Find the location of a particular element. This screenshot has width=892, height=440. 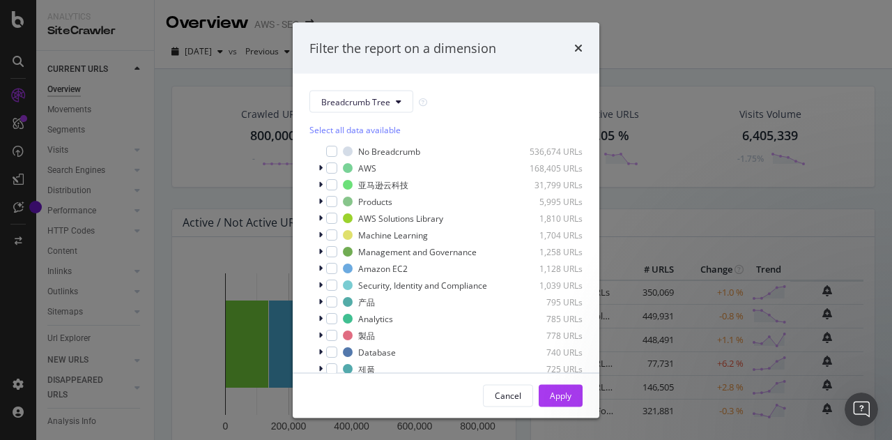

div: modal is located at coordinates (446, 219).